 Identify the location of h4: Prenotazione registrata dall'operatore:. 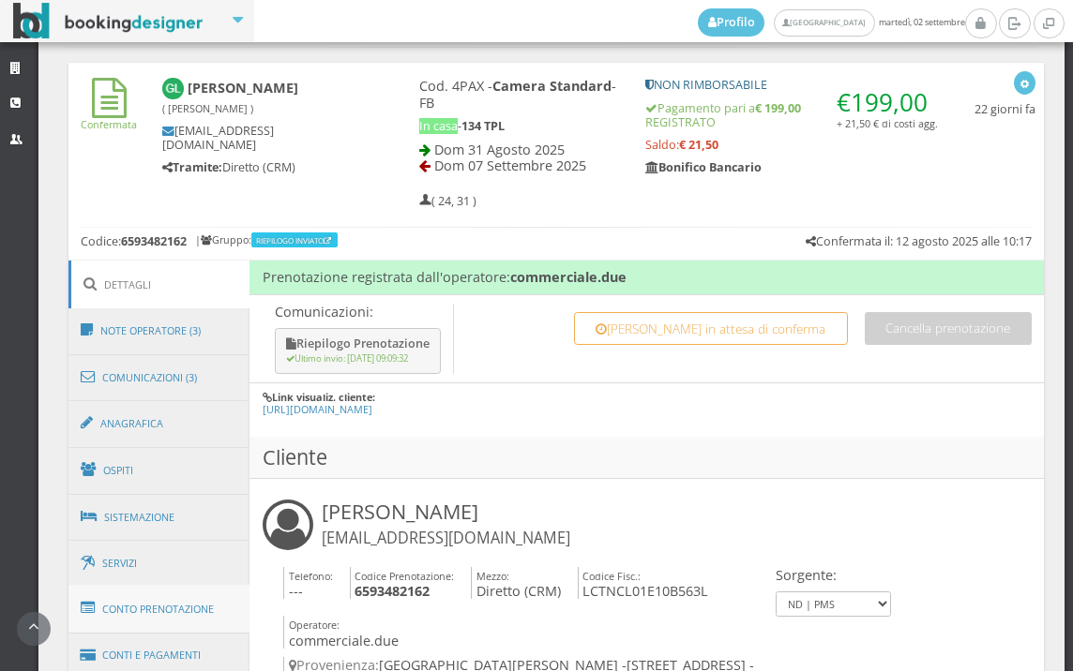
(646, 278).